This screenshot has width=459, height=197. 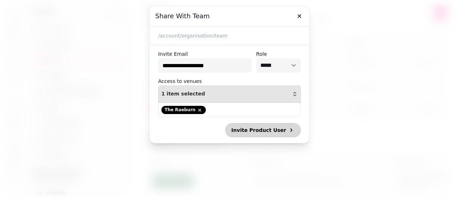 I want to click on button: 1 item selected, so click(x=229, y=94).